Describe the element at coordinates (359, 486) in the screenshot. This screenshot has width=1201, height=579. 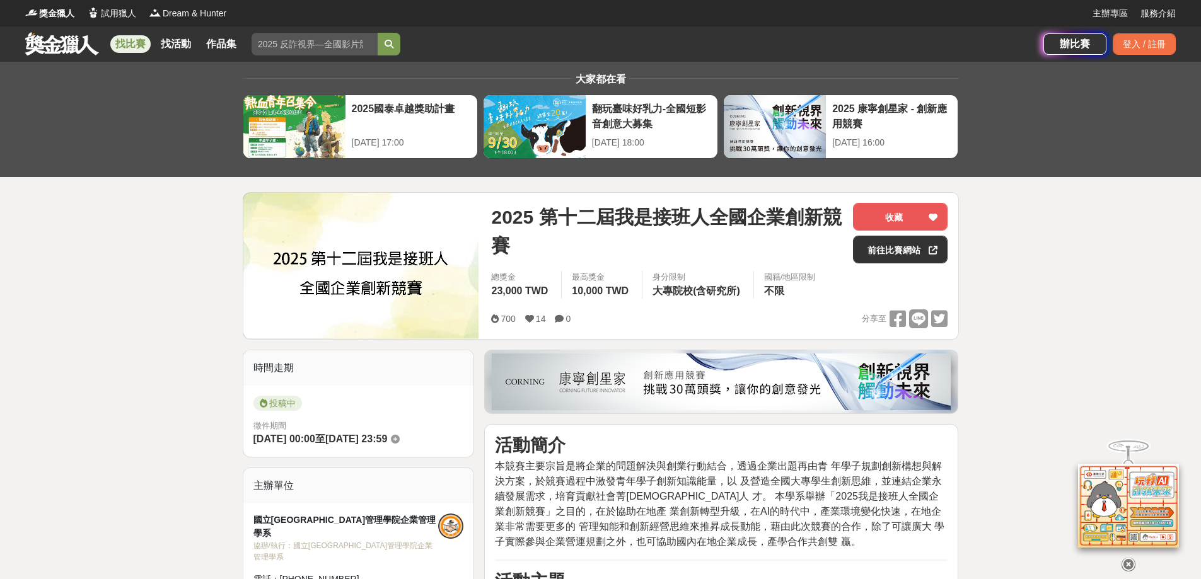
I see `div: 主辦單位` at that location.